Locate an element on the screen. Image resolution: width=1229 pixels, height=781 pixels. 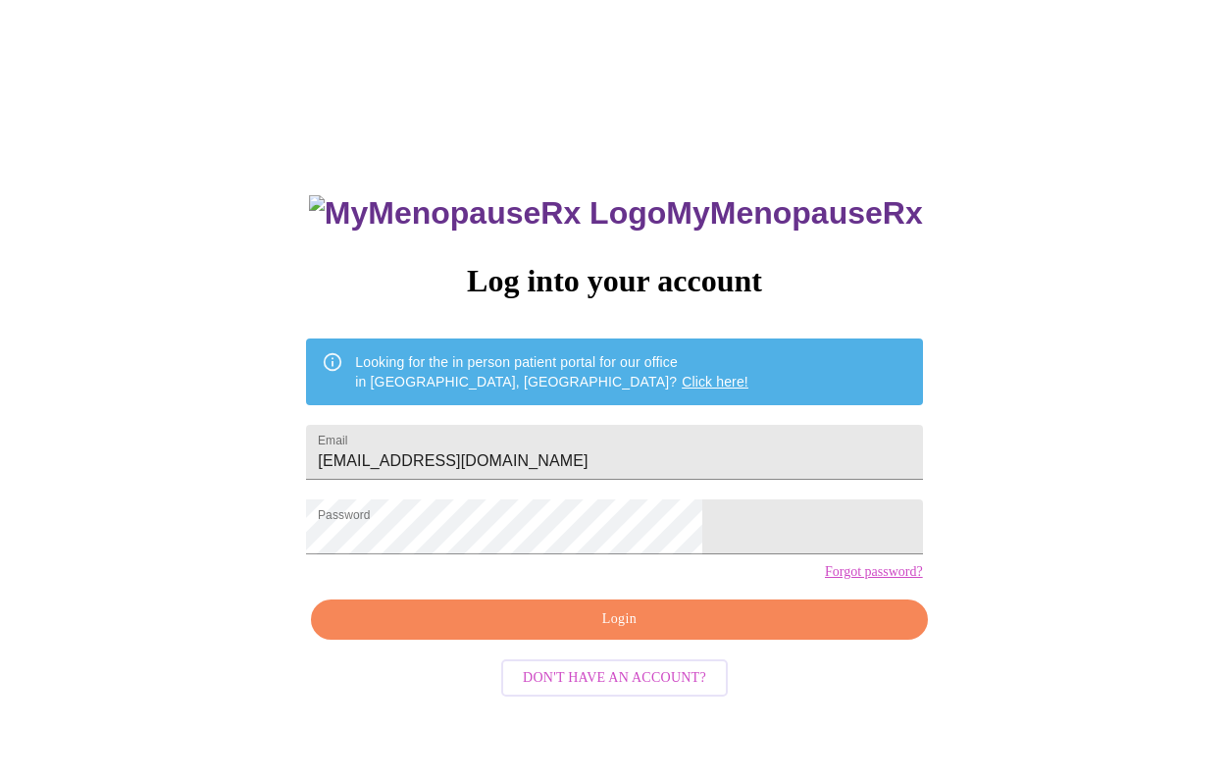
span: Don't have an account? is located at coordinates (614, 678).